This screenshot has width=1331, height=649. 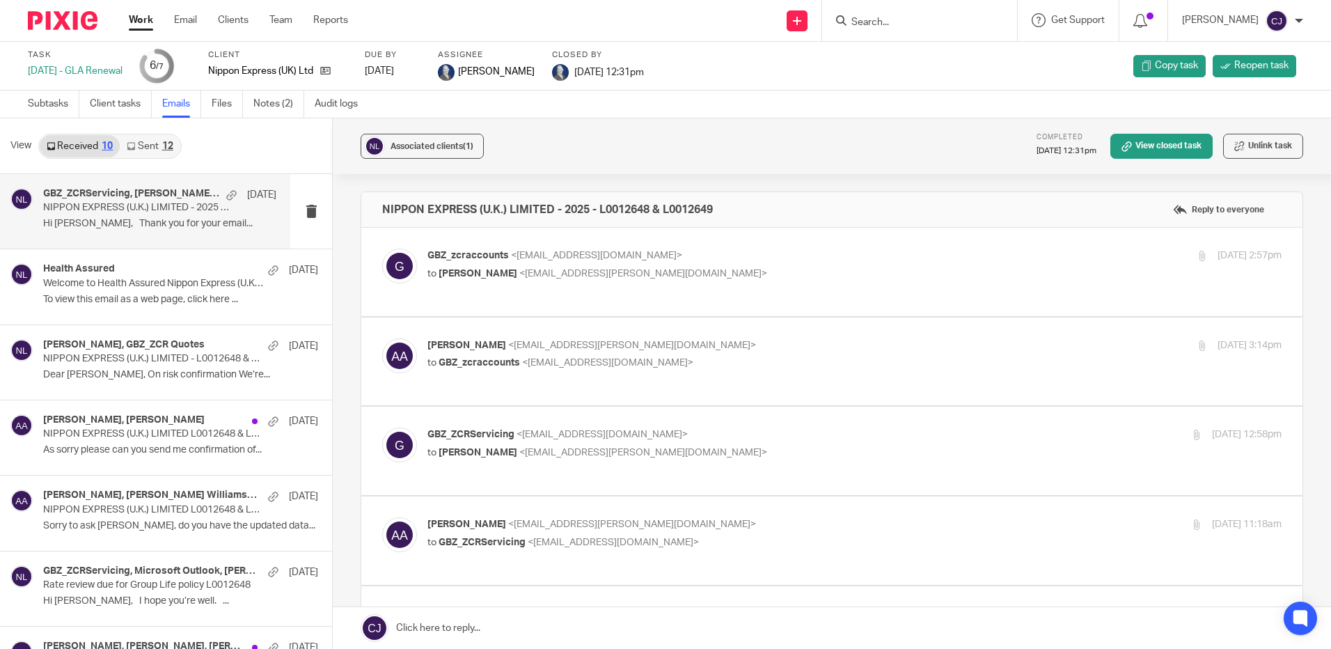 I want to click on p: Rate review due for Group Life policy L0012648, so click(x=153, y=585).